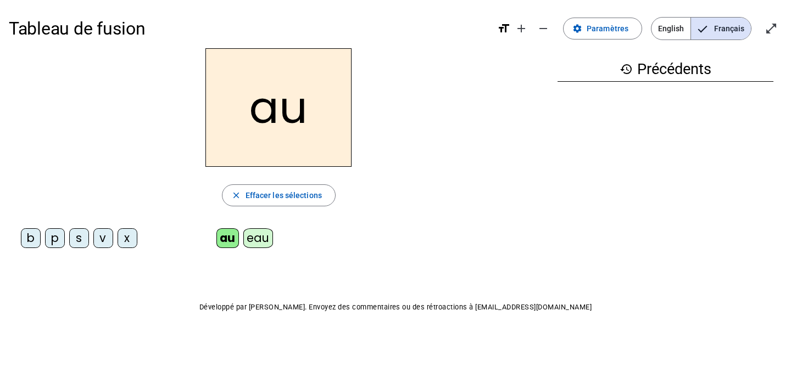 This screenshot has width=791, height=372. Describe the element at coordinates (720, 29) in the screenshot. I see `span: Français` at that location.